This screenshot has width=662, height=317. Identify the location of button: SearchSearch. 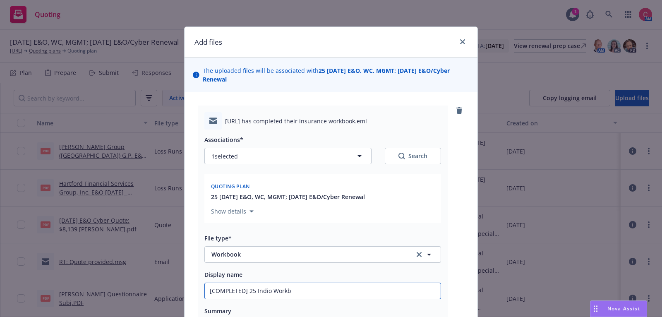
(413, 156).